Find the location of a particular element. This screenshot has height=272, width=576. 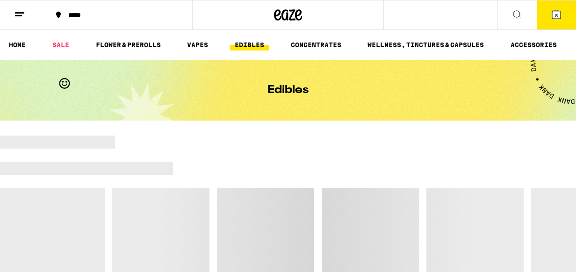

a: ACCESSORIES is located at coordinates (534, 45).